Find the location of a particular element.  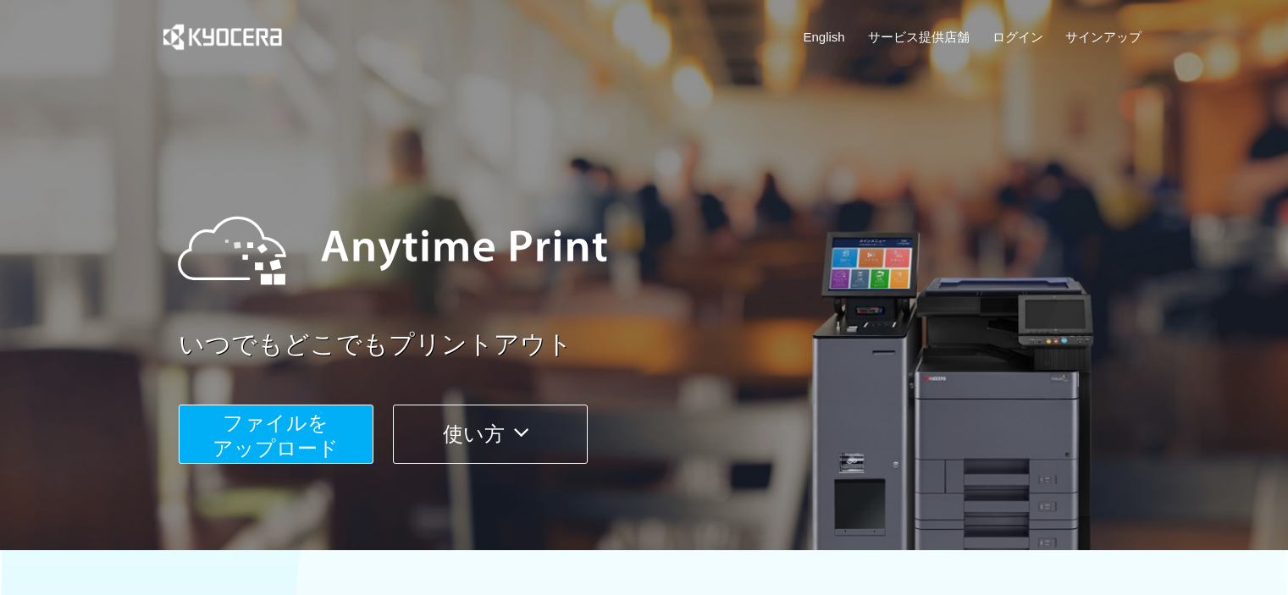

a: English is located at coordinates (824, 36).